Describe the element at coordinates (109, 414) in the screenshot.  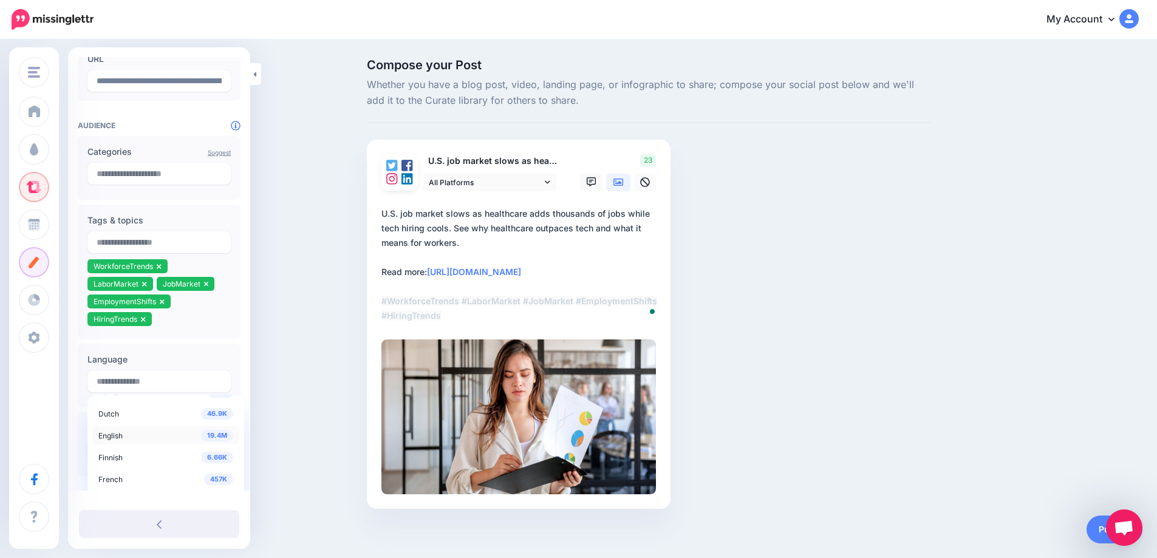
I see `span: Dutch` at that location.